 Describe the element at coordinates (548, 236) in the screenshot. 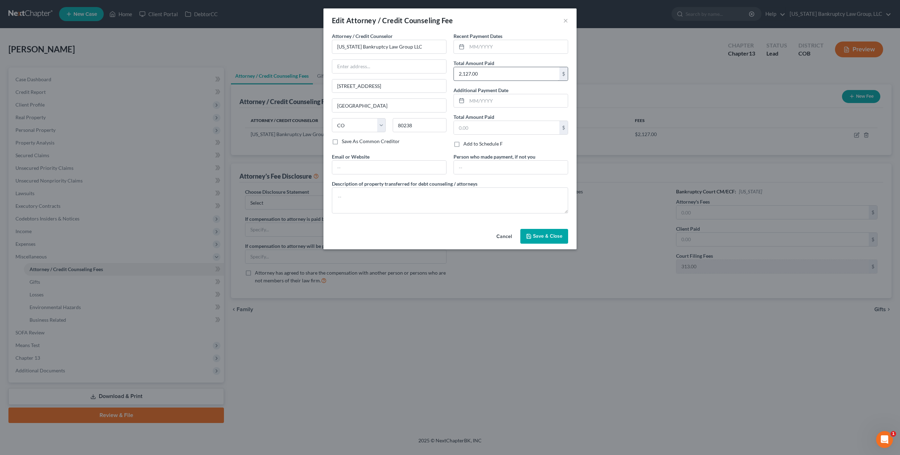

I see `span: Save & Close` at that location.